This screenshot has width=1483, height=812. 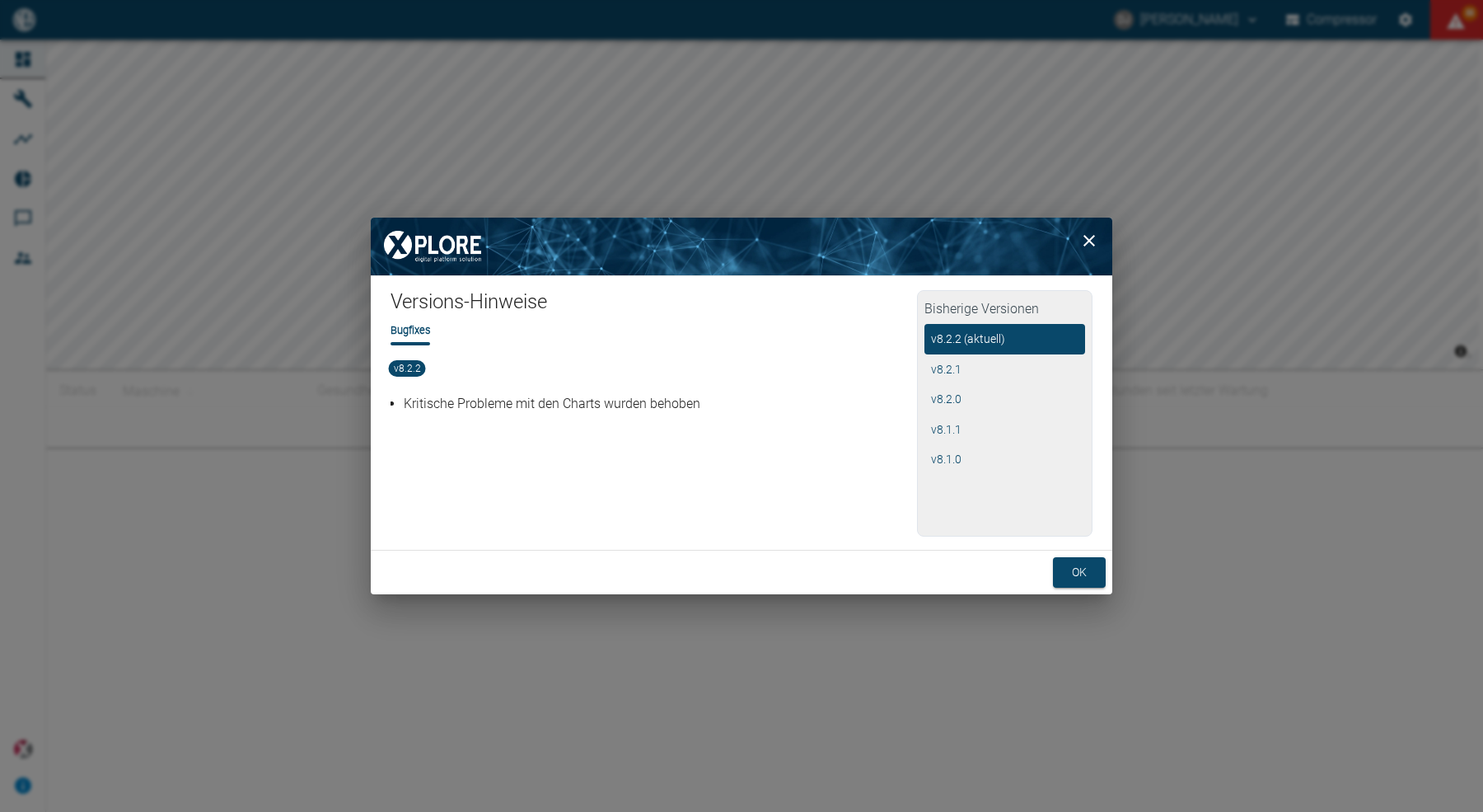 I want to click on img: XPLORE Logo, so click(x=432, y=246).